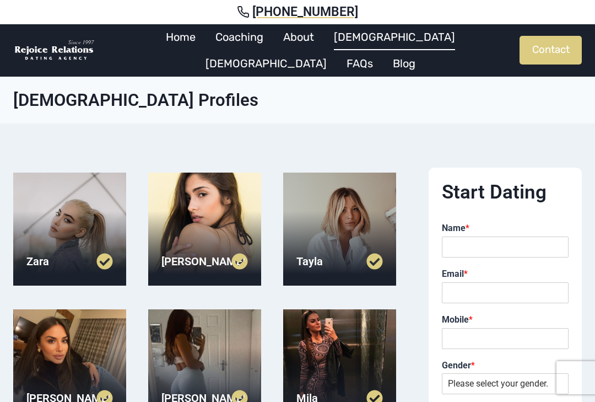 This screenshot has width=595, height=402. What do you see at coordinates (505, 320) in the screenshot?
I see `label: Mobile` at bounding box center [505, 320].